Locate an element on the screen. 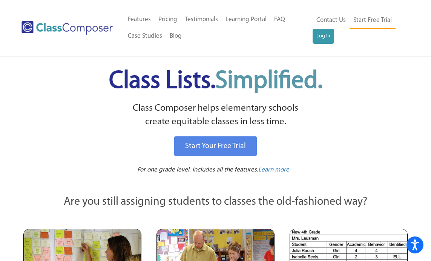  p: Class Composer helps elementary schools create equitable classes in less time. is located at coordinates (216, 115).